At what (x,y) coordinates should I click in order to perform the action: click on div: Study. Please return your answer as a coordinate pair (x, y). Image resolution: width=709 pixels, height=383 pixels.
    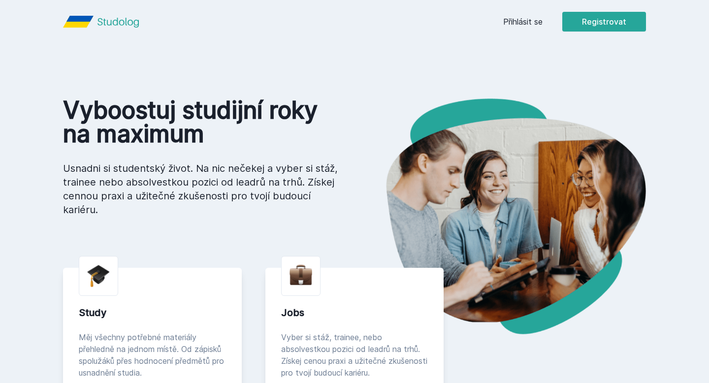
    Looking at the image, I should click on (152, 313).